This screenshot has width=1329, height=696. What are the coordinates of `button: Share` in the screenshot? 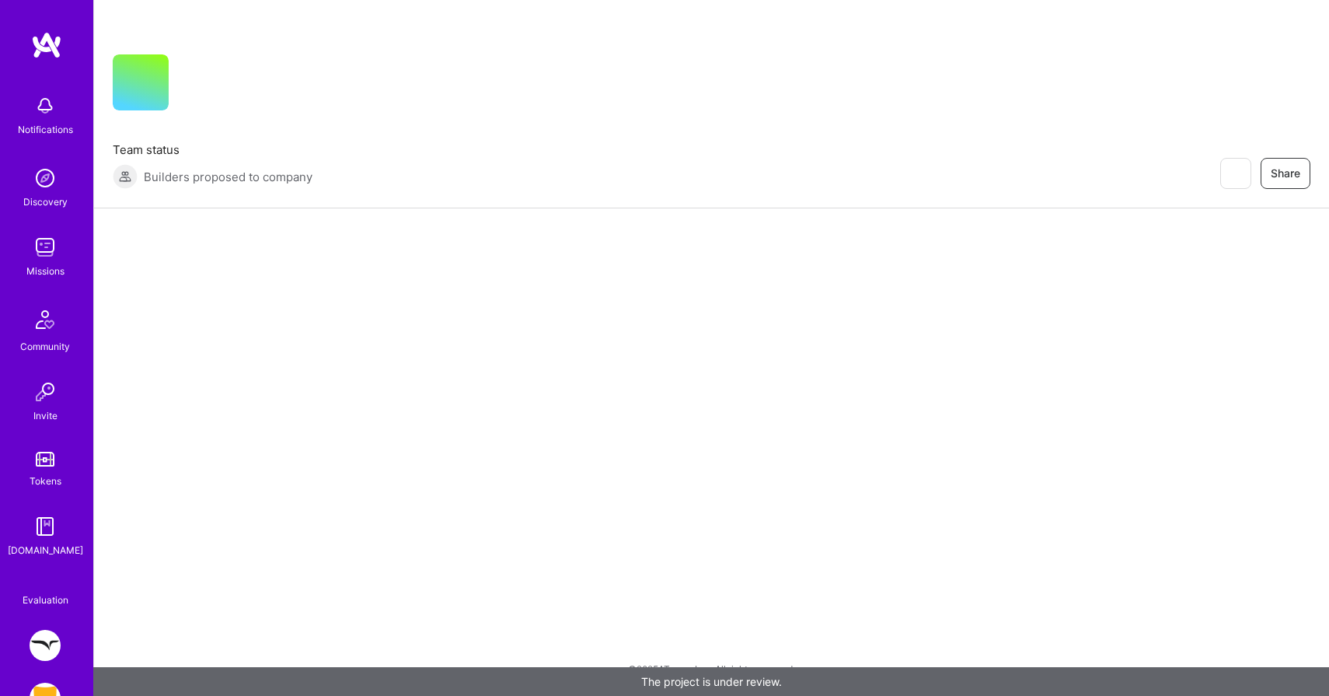 It's located at (1286, 173).